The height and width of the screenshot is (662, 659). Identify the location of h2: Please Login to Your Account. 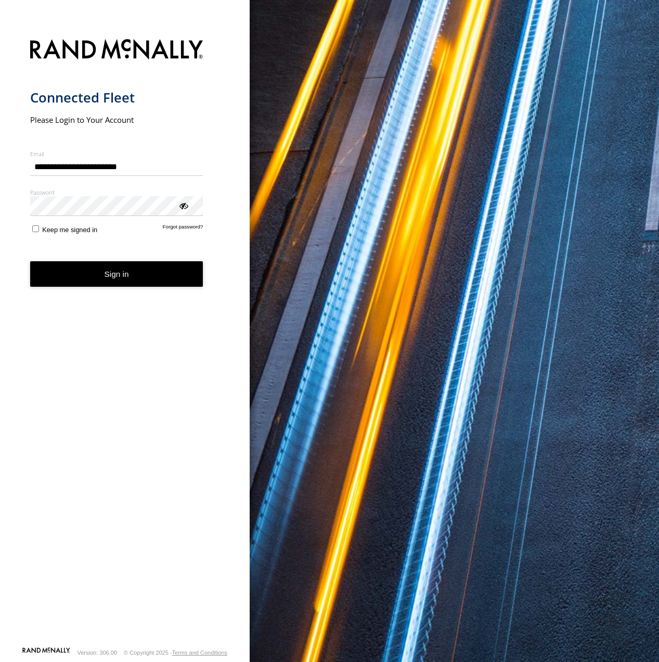
(117, 120).